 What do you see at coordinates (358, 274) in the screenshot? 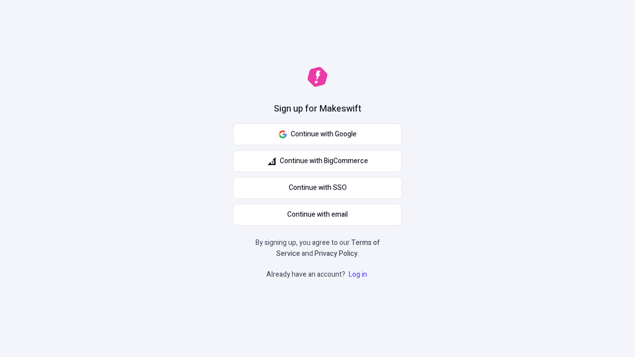
I see `a: Log in` at bounding box center [358, 274].